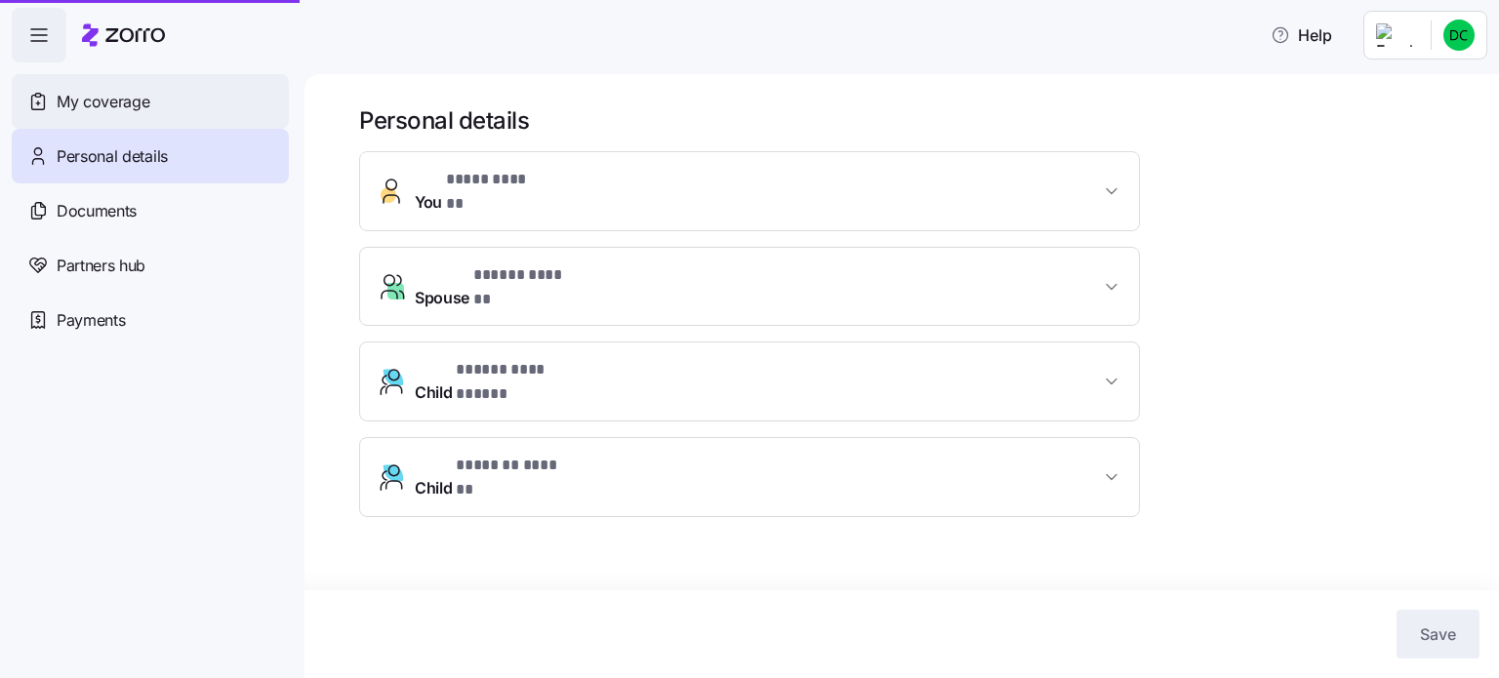 The image size is (1499, 678). Describe the element at coordinates (112, 156) in the screenshot. I see `span: Personal details` at that location.